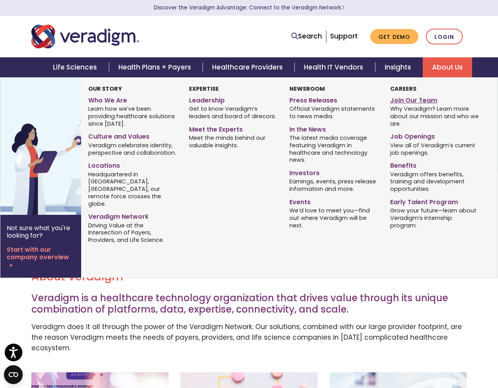  Describe the element at coordinates (435, 164) in the screenshot. I see `a: Benefits` at that location.